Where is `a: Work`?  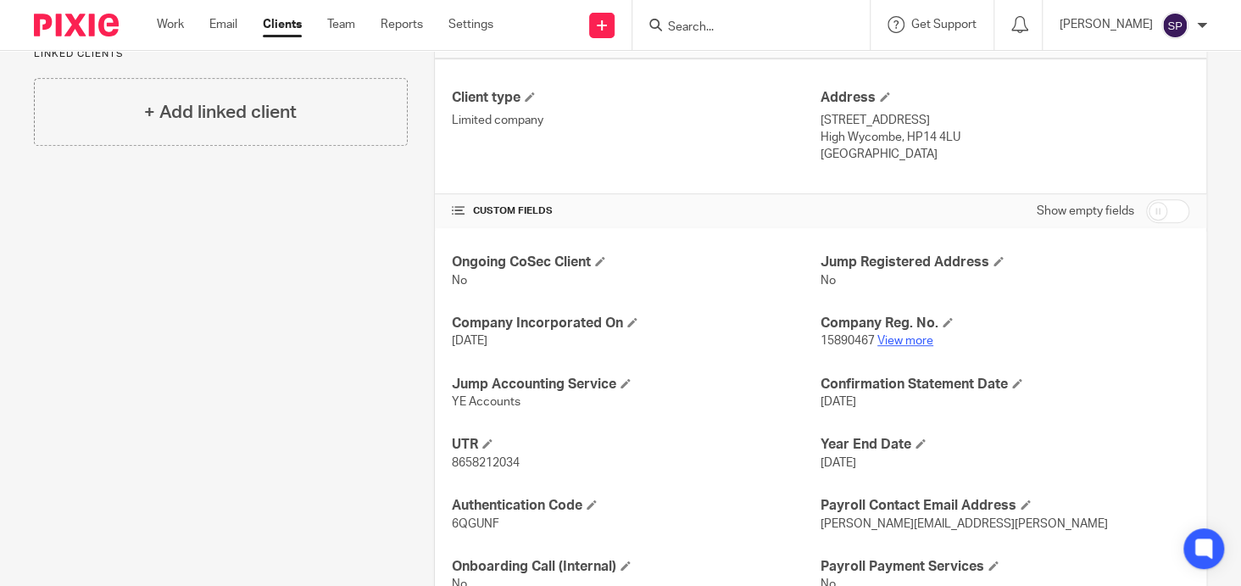
a: Work is located at coordinates (170, 25).